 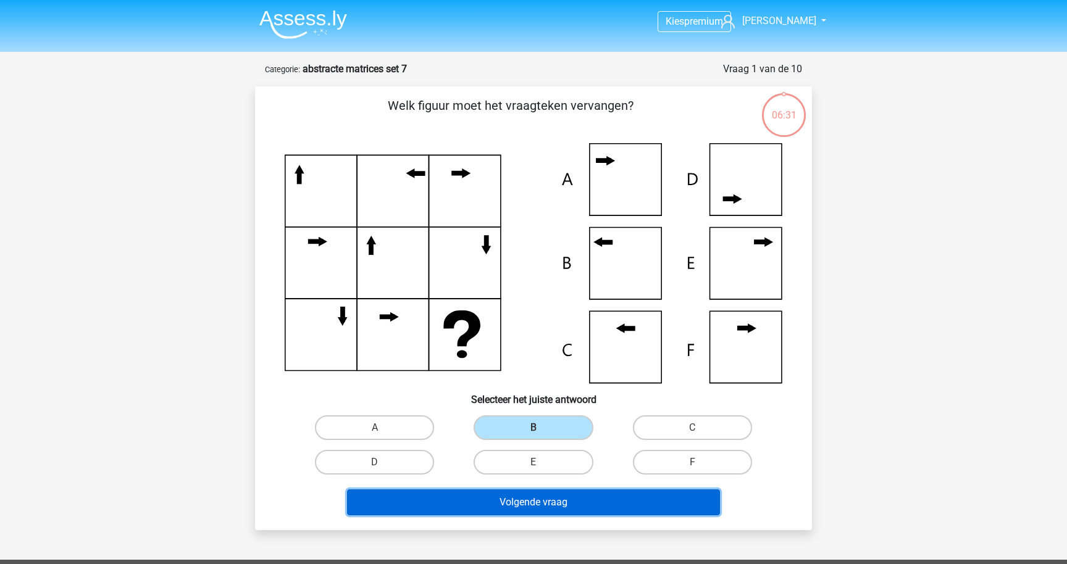 I want to click on div: Vraag 1 van de 10, so click(x=762, y=69).